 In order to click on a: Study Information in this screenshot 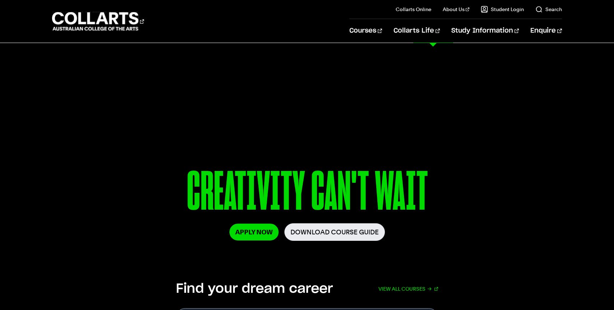, I will do `click(485, 31)`.